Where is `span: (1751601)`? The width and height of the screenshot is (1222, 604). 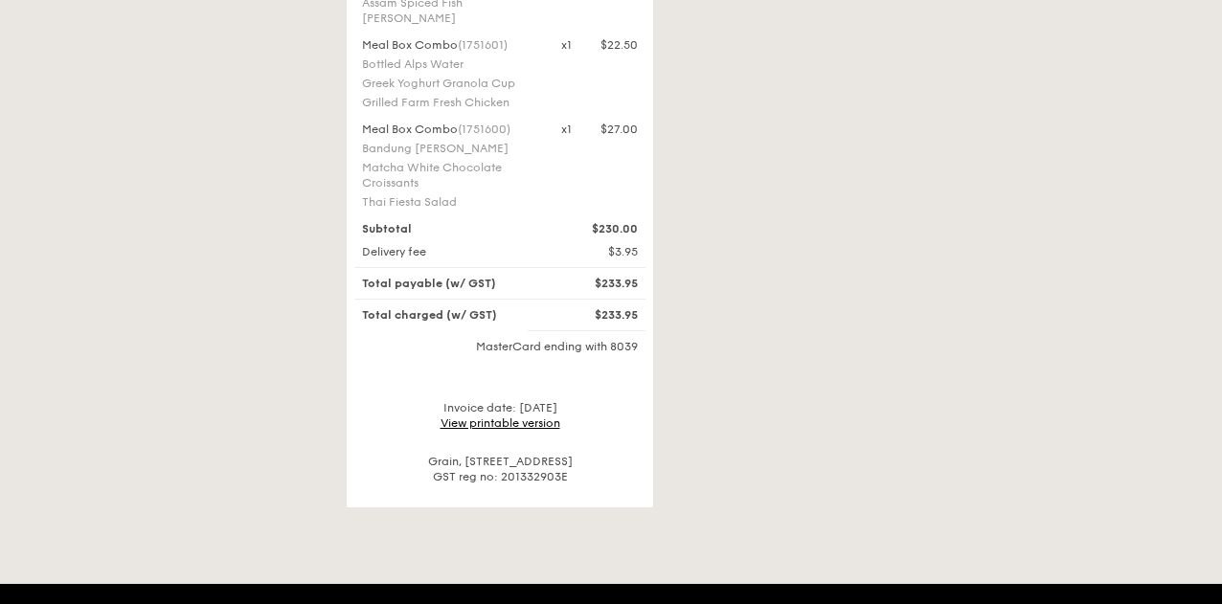
span: (1751601) is located at coordinates (483, 45).